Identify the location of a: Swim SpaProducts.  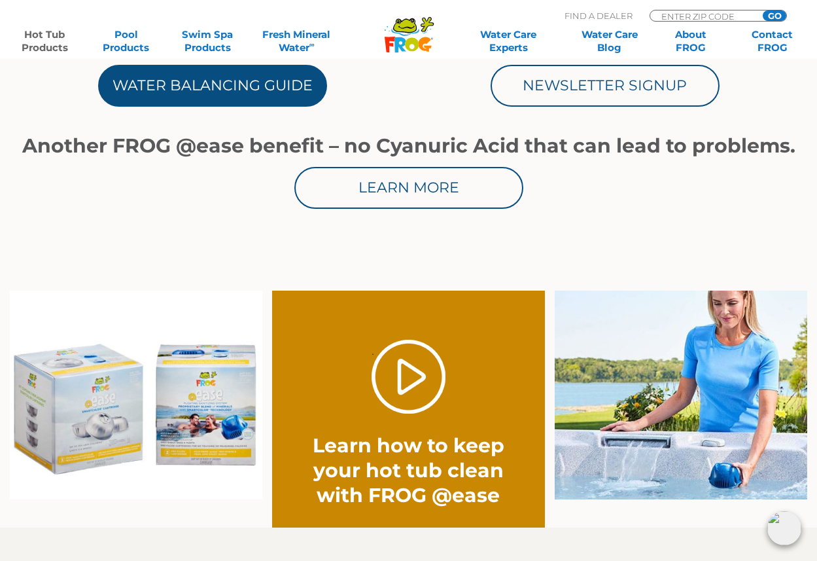
(207, 41).